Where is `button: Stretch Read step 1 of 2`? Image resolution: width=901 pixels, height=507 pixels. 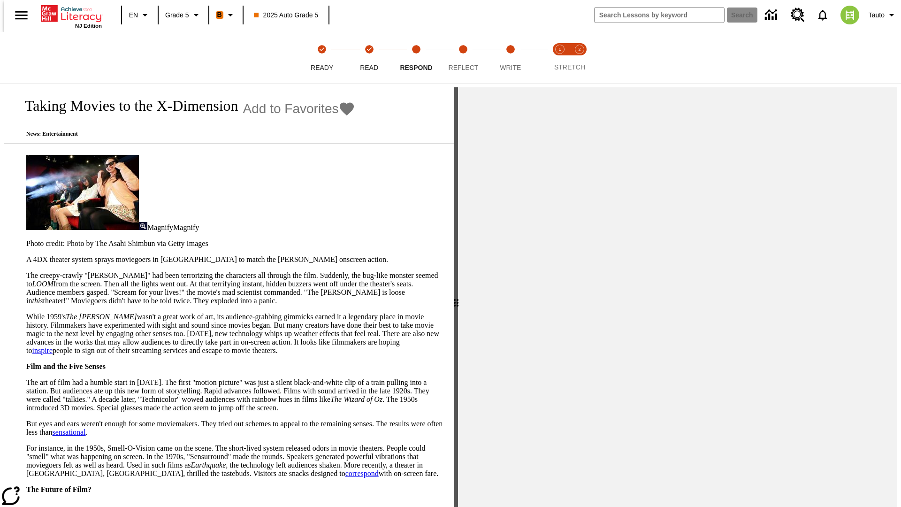
button: Stretch Read step 1 of 2 is located at coordinates (560, 58).